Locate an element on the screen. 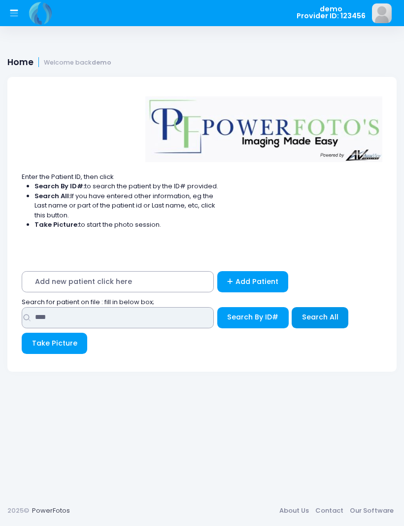 The height and width of the screenshot is (526, 404). strong: Search All: is located at coordinates (52, 196).